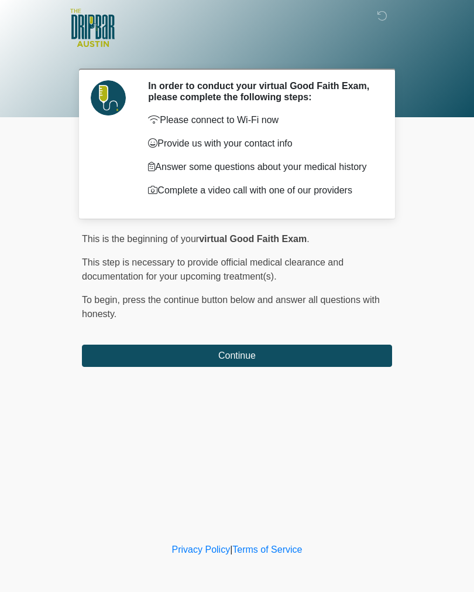 This screenshot has height=592, width=474. I want to click on span: This step is necessary to provide official medical clearance and documentation for your upcoming ..., so click(213, 269).